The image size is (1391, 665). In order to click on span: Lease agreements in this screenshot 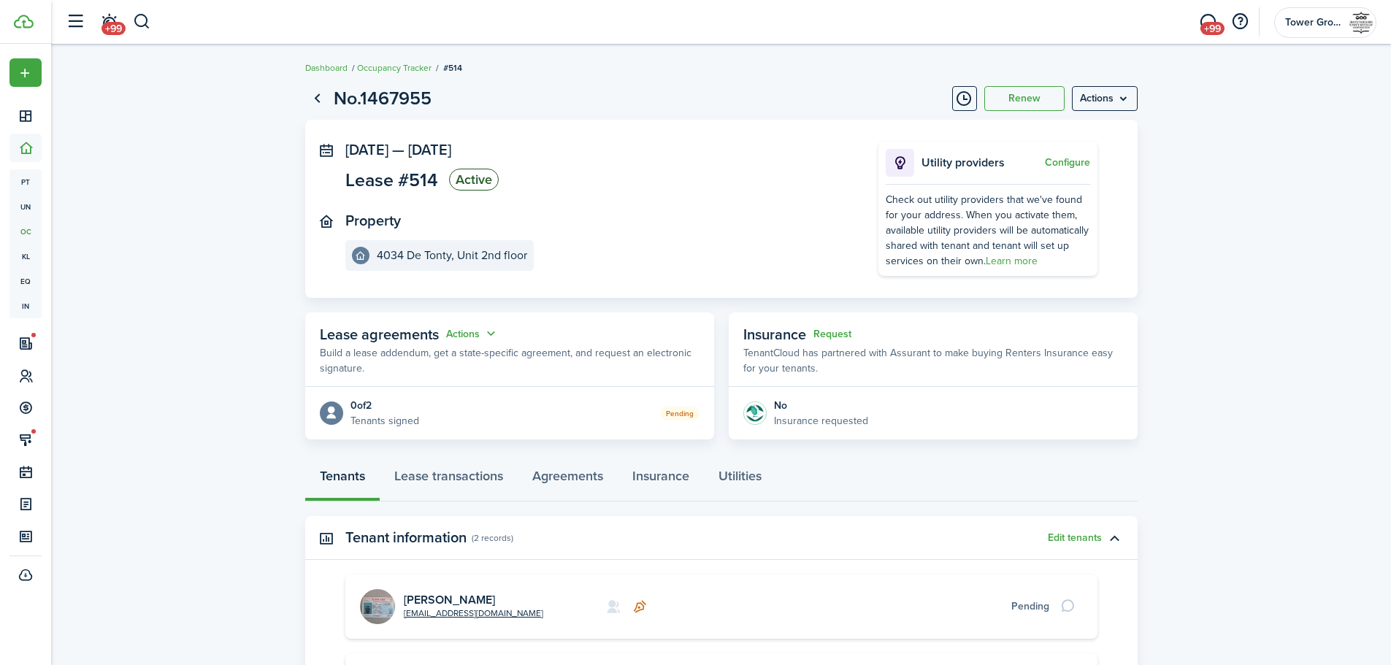, I will do `click(379, 334)`.